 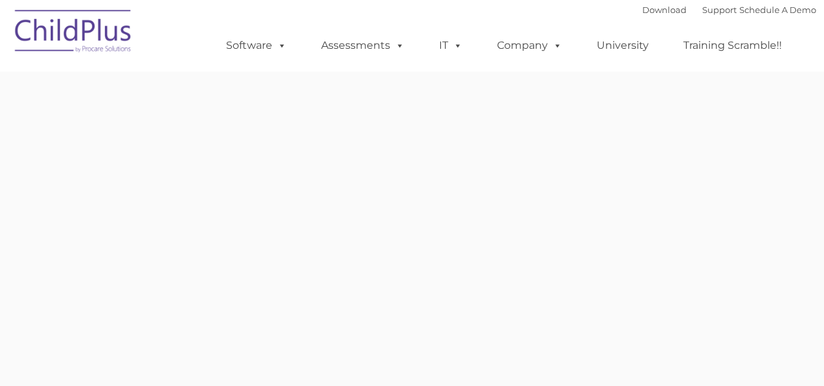 I want to click on a: IT, so click(x=451, y=46).